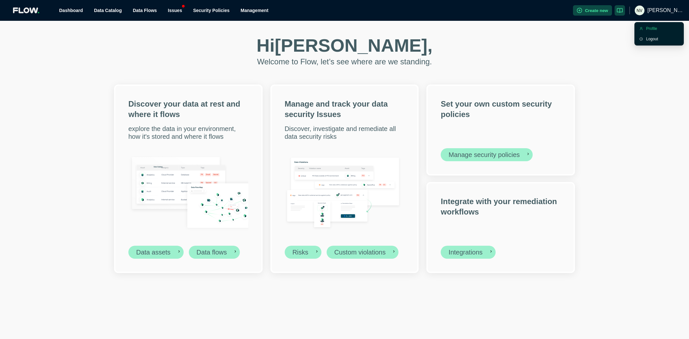 This screenshot has height=339, width=689. What do you see at coordinates (303, 252) in the screenshot?
I see `button: Risks` at bounding box center [303, 252].